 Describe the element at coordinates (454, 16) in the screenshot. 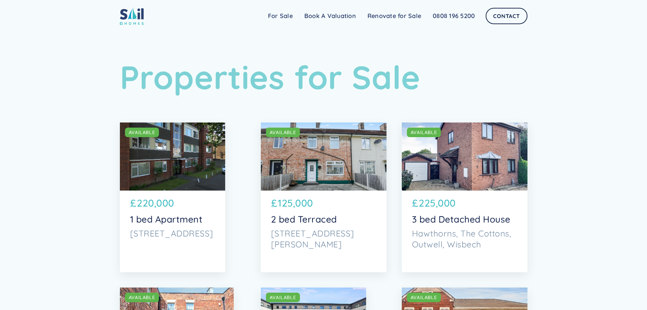

I see `a: 0808 196 5200` at that location.